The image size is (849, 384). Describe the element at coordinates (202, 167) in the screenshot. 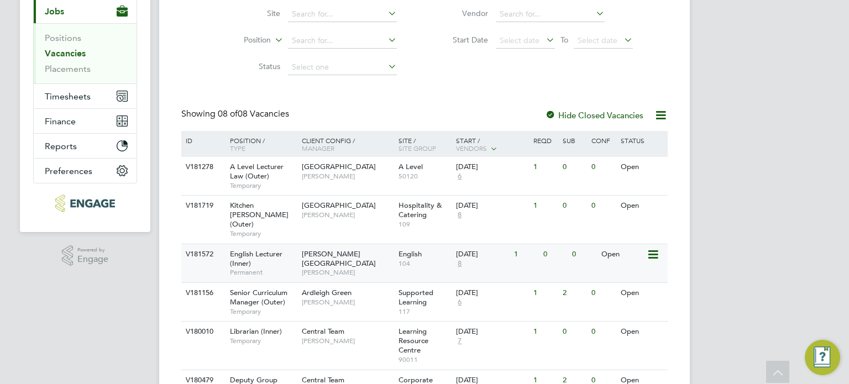

I see `div: V181278` at that location.